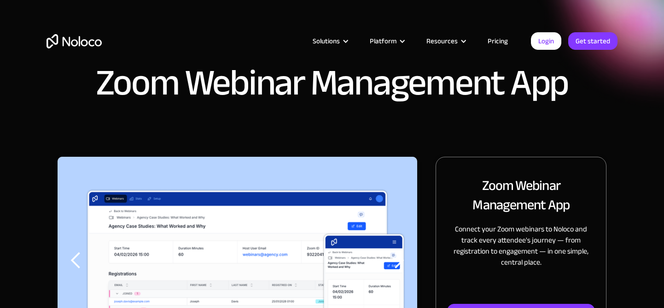 This screenshot has height=308, width=664. What do you see at coordinates (546, 41) in the screenshot?
I see `a: Login` at bounding box center [546, 41].